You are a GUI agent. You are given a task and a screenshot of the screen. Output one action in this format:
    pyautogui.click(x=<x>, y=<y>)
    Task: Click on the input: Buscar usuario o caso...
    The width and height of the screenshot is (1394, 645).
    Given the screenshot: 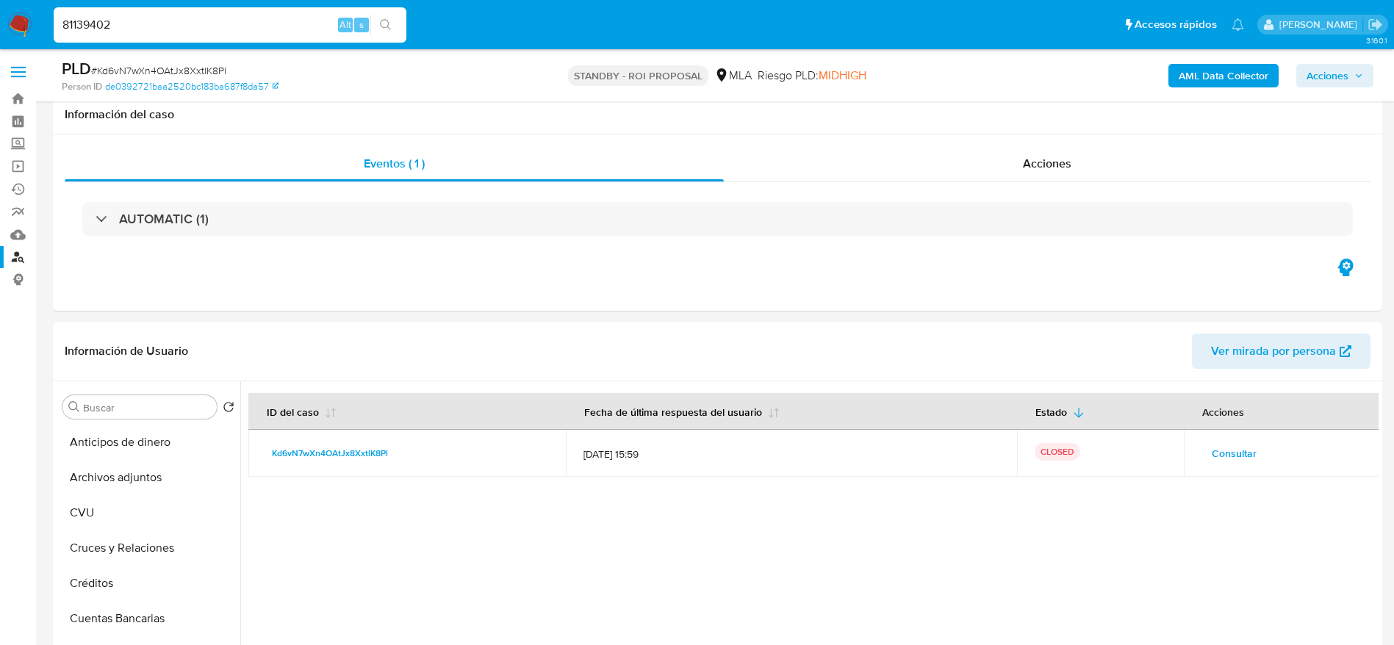 What is the action you would take?
    pyautogui.click(x=230, y=25)
    